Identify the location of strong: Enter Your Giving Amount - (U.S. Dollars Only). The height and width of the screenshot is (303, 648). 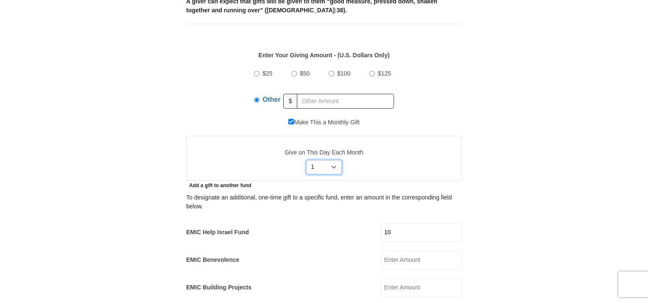
(323, 55).